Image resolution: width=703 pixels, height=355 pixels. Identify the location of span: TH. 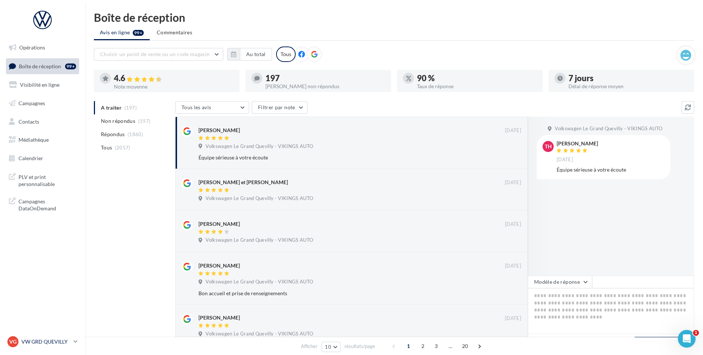
(548, 147).